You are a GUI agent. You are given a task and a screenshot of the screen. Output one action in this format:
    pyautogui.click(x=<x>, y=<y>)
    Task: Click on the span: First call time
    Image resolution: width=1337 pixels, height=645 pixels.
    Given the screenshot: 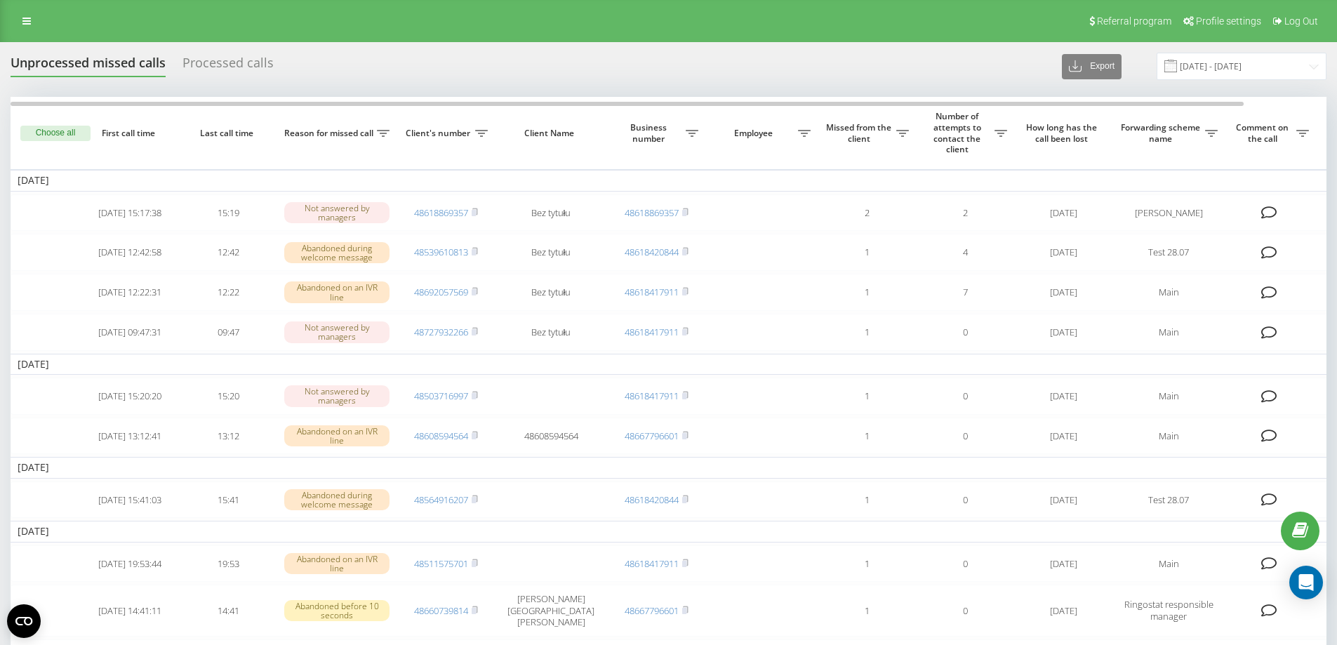 What is the action you would take?
    pyautogui.click(x=130, y=133)
    